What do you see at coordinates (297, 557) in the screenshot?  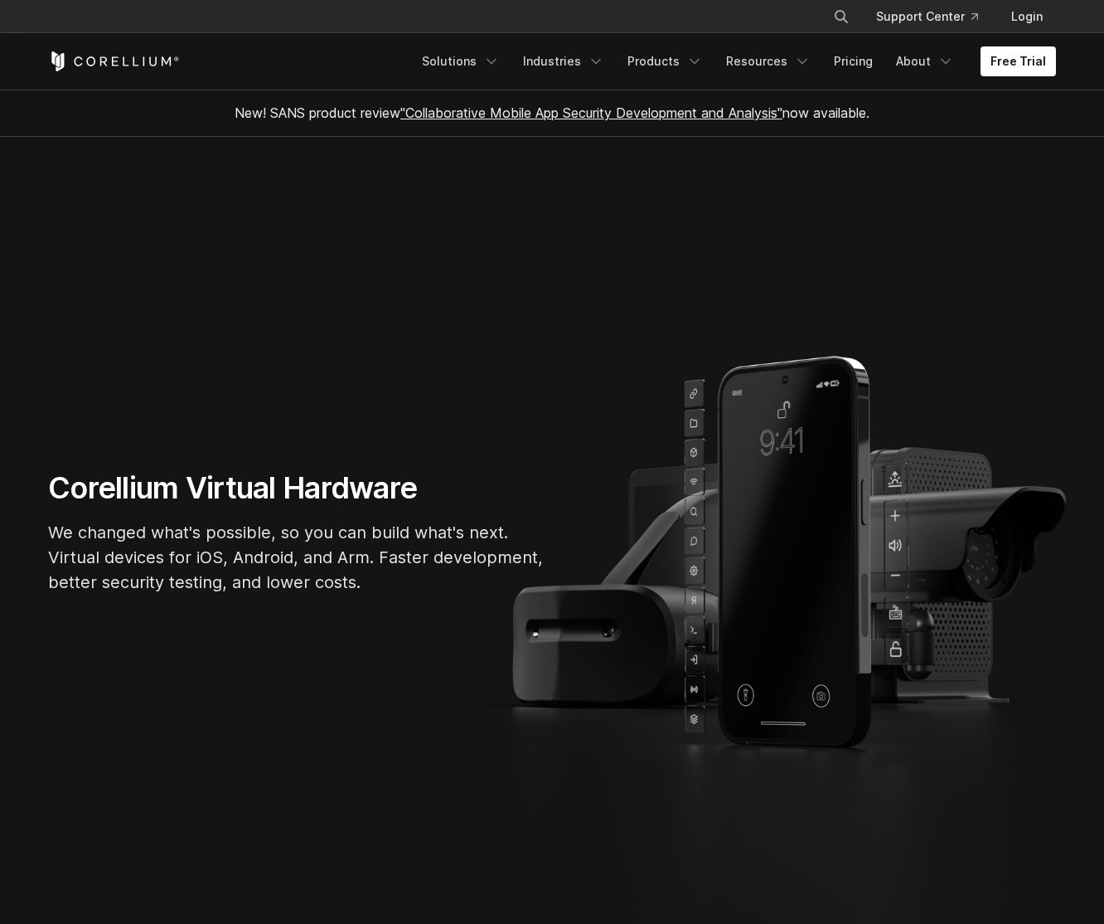 I see `p: We changed what's possible, so you can build what's next. Virtual devices for iOS, Android, and A...` at bounding box center [297, 557].